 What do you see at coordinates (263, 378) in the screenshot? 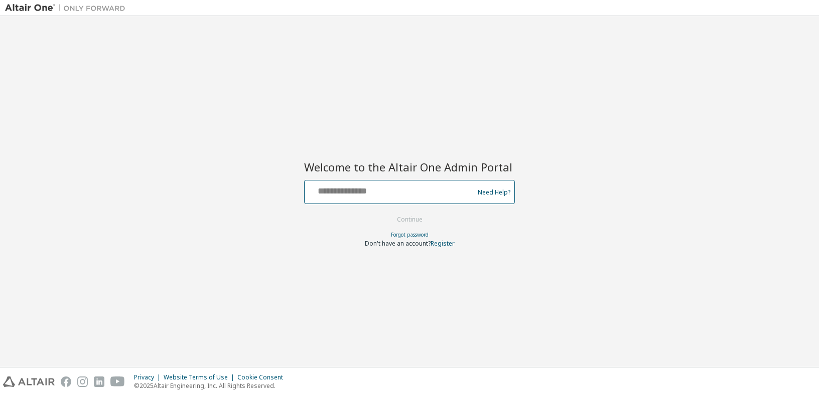
I see `div: Cookie Consent` at bounding box center [263, 378].